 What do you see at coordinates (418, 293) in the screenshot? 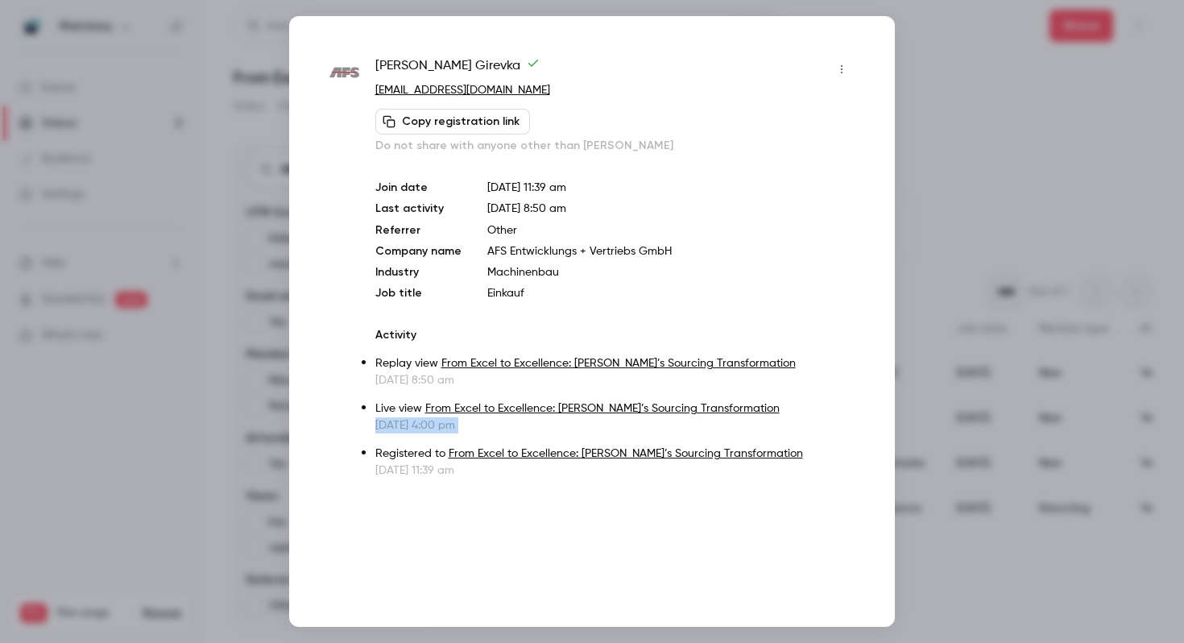
I see `p: Job title` at bounding box center [418, 293].